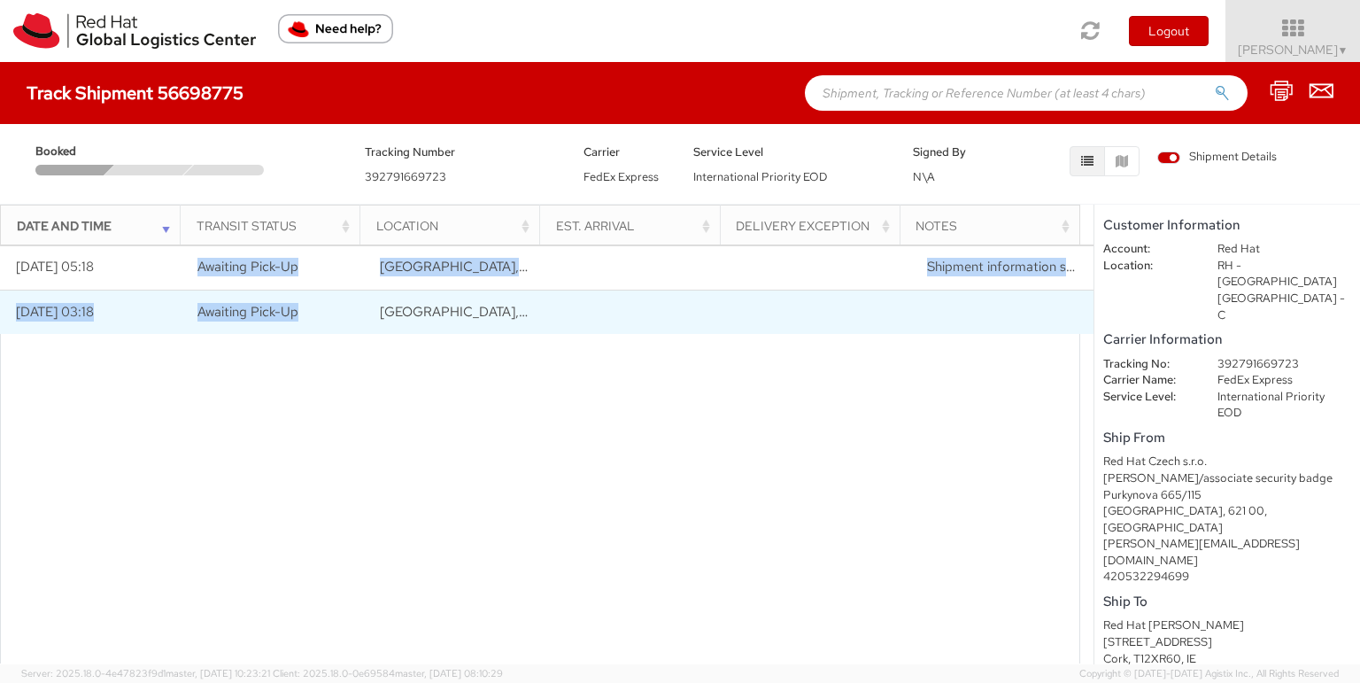 This screenshot has height=683, width=1360. What do you see at coordinates (790, 152) in the screenshot?
I see `h5: Service Level` at bounding box center [790, 152].